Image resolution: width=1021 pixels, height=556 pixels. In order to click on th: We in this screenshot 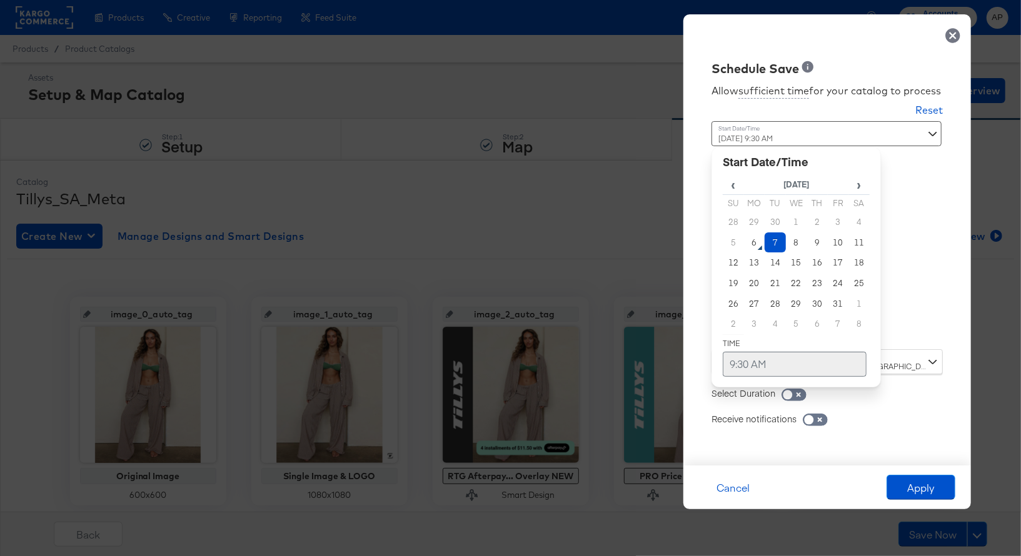, I will do `click(797, 203)`.